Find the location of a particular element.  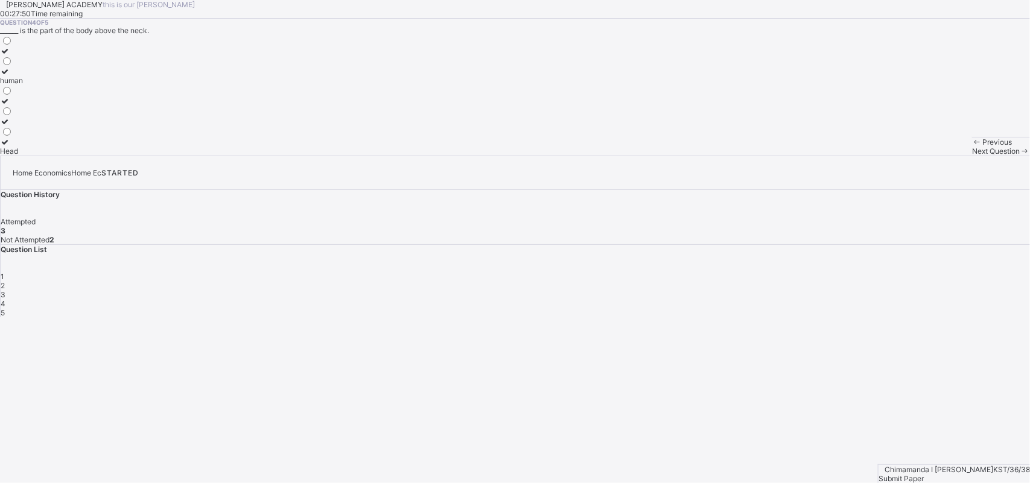

span: 1 is located at coordinates (2, 276).